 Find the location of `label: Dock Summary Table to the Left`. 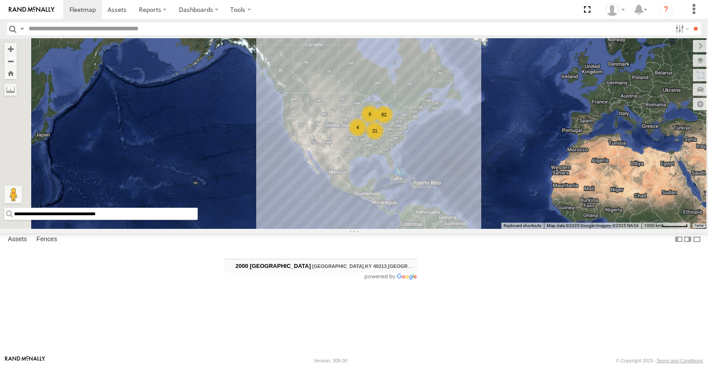

label: Dock Summary Table to the Left is located at coordinates (679, 240).